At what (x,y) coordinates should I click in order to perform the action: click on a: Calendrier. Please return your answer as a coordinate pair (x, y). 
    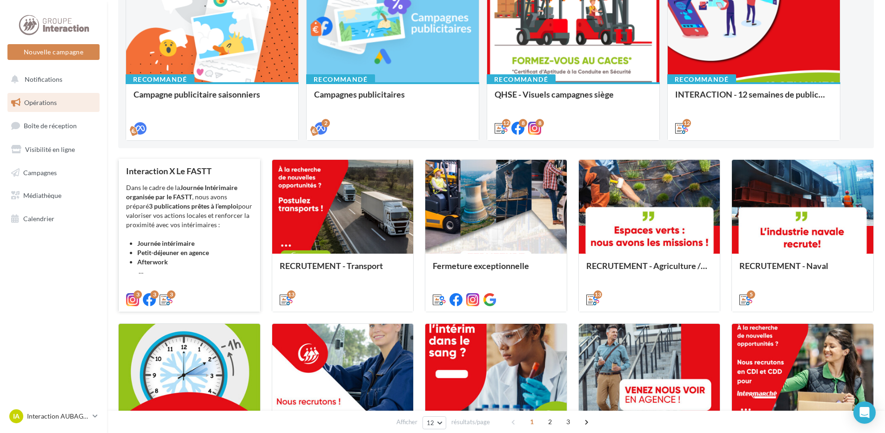
    Looking at the image, I should click on (53, 219).